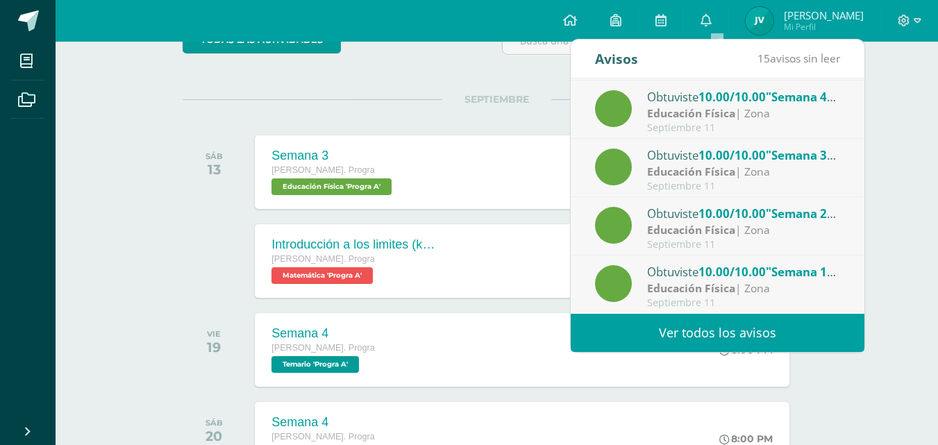 The width and height of the screenshot is (938, 445). What do you see at coordinates (322, 276) in the screenshot?
I see `span: Matemática 'Progra A'` at bounding box center [322, 276].